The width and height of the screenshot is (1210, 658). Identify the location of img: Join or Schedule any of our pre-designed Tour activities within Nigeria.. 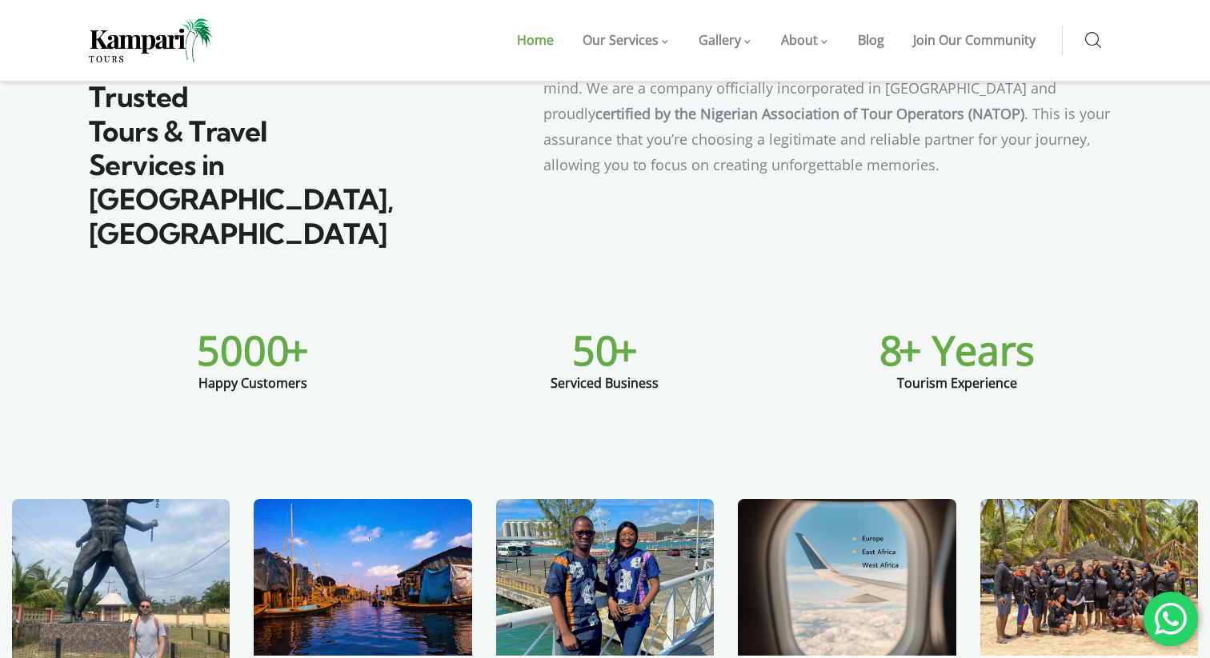
(362, 578).